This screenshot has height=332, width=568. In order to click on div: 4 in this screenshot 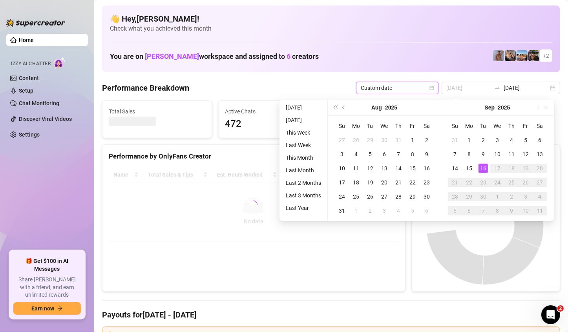, I will do `click(356, 154)`.